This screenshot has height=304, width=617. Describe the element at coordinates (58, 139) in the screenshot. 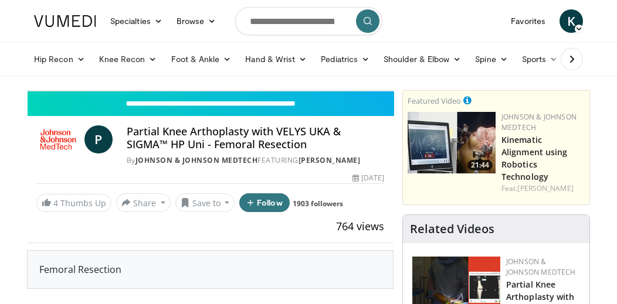

I see `img: Johnson & Johnson MedTech` at that location.